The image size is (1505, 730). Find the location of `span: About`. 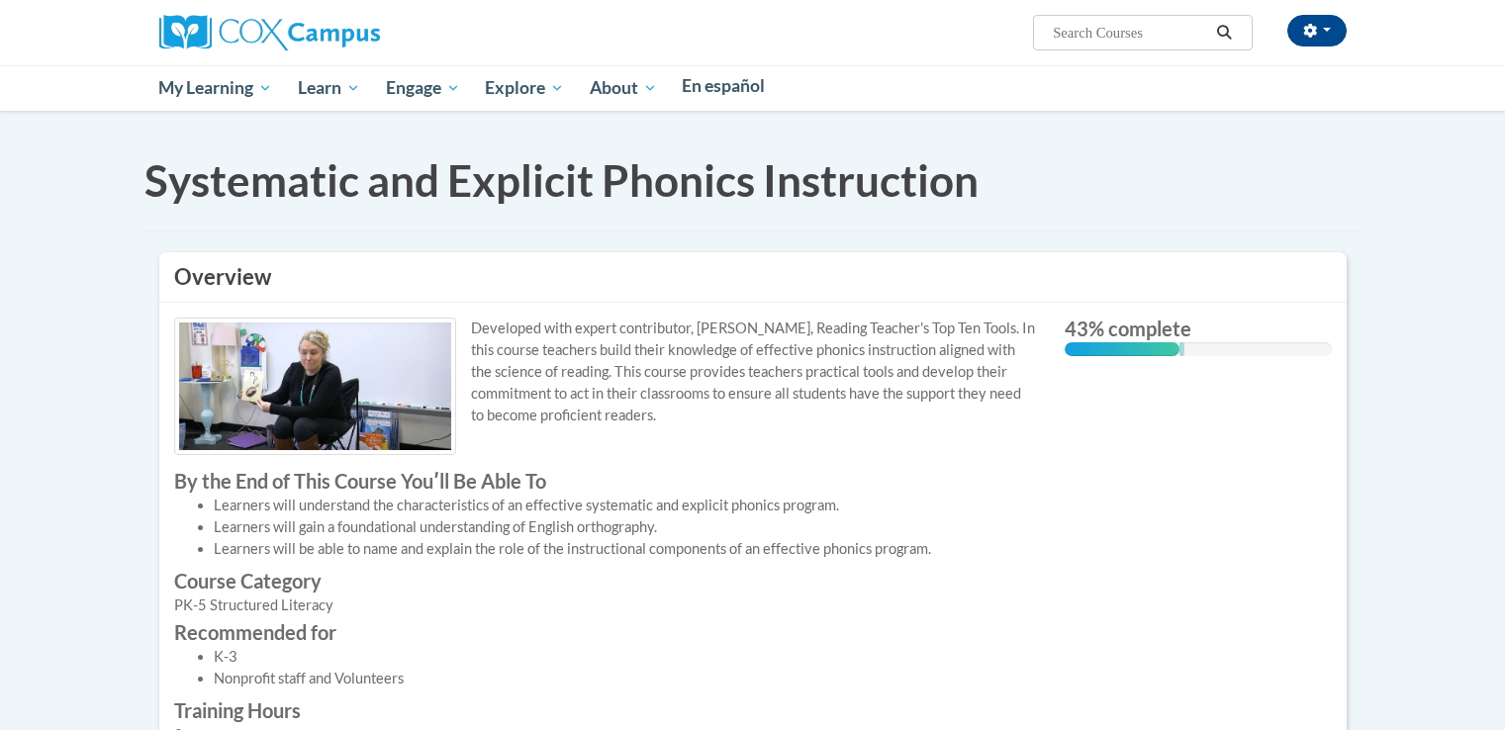

span: About is located at coordinates (624, 88).